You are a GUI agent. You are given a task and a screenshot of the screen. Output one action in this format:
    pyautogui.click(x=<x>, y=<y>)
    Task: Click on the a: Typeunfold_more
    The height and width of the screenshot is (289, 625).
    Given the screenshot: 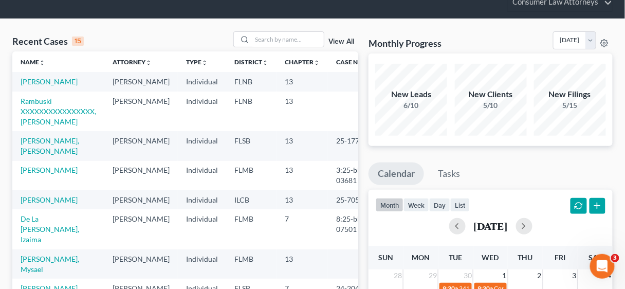 What is the action you would take?
    pyautogui.click(x=197, y=62)
    